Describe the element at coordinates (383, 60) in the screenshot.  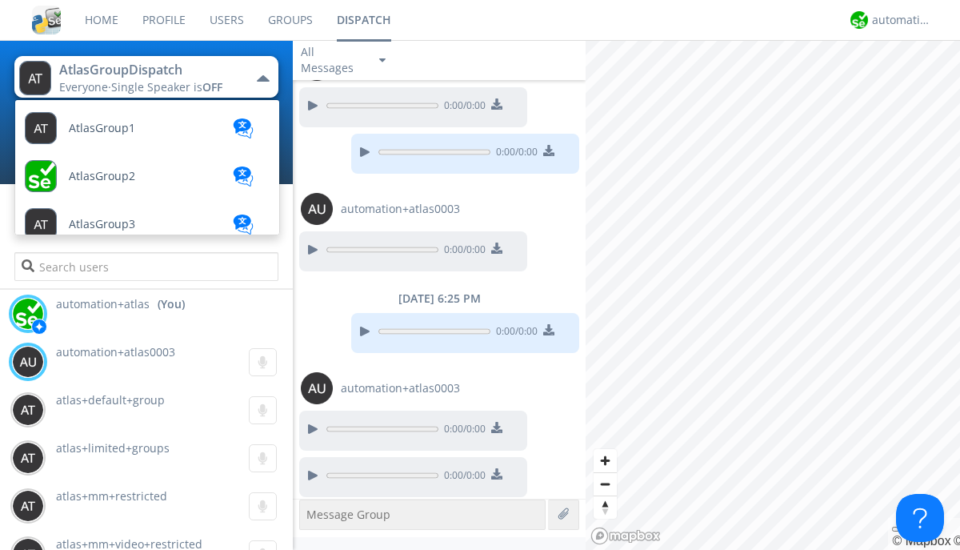
I see `img: caret-down-sm.svg` at that location.